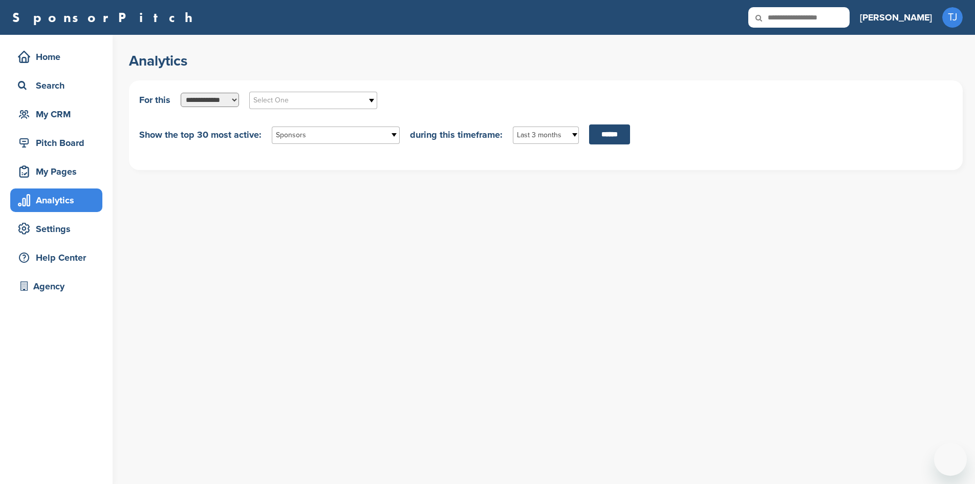  I want to click on div: My CRM, so click(59, 114).